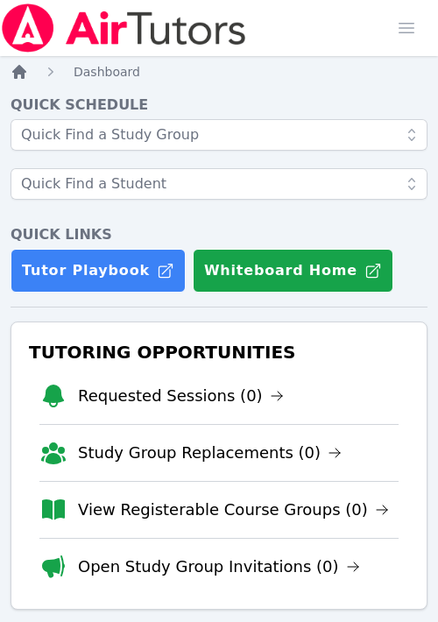 The height and width of the screenshot is (622, 438). I want to click on input: Quick Find a Student, so click(219, 184).